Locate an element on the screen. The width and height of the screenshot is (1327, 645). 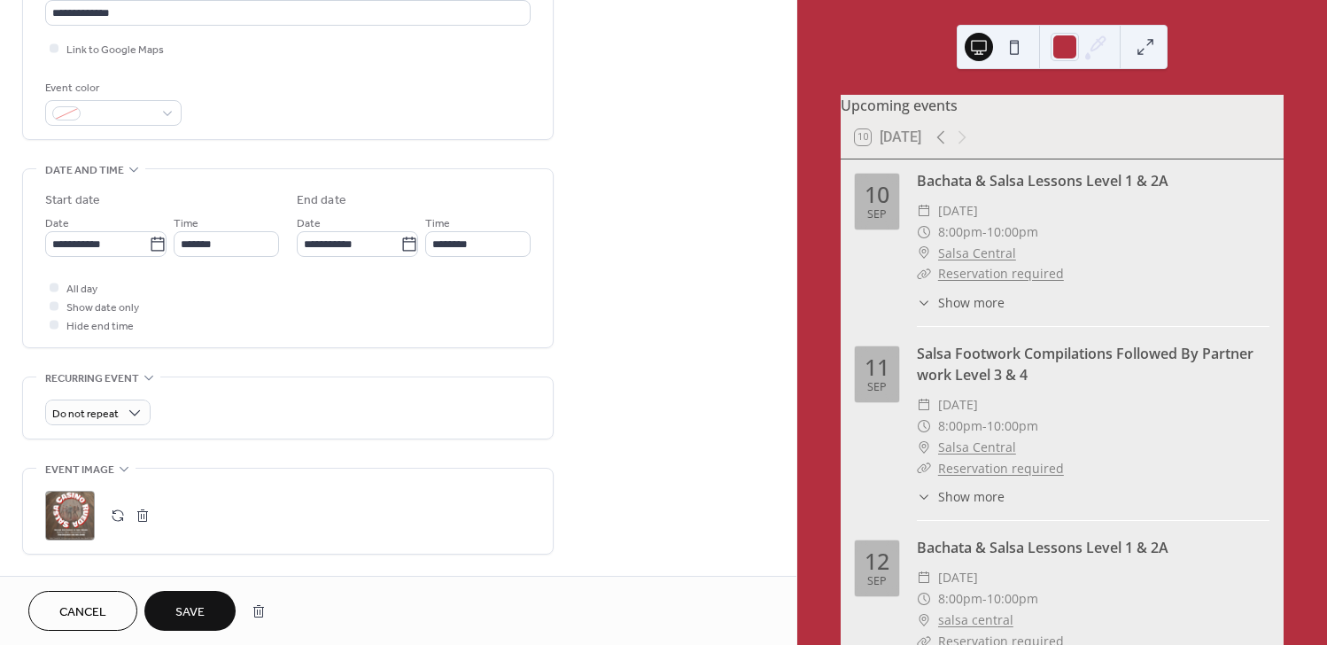
span: Event image is located at coordinates (80, 470).